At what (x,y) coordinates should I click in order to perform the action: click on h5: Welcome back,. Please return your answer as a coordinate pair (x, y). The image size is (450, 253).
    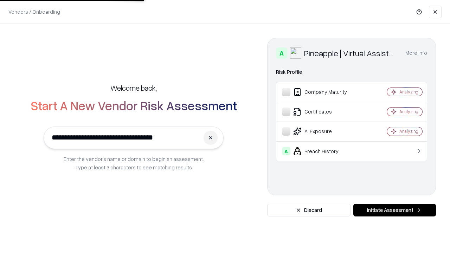
    Looking at the image, I should click on (134, 88).